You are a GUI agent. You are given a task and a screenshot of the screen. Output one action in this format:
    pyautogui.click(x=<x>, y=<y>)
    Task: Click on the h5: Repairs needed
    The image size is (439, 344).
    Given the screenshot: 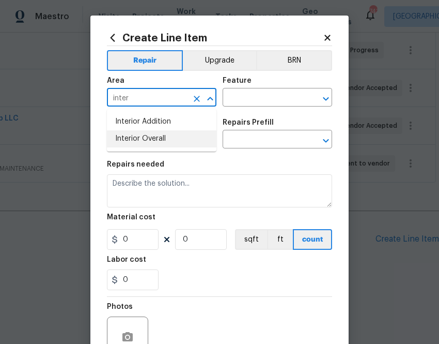 What is the action you would take?
    pyautogui.click(x=135, y=164)
    